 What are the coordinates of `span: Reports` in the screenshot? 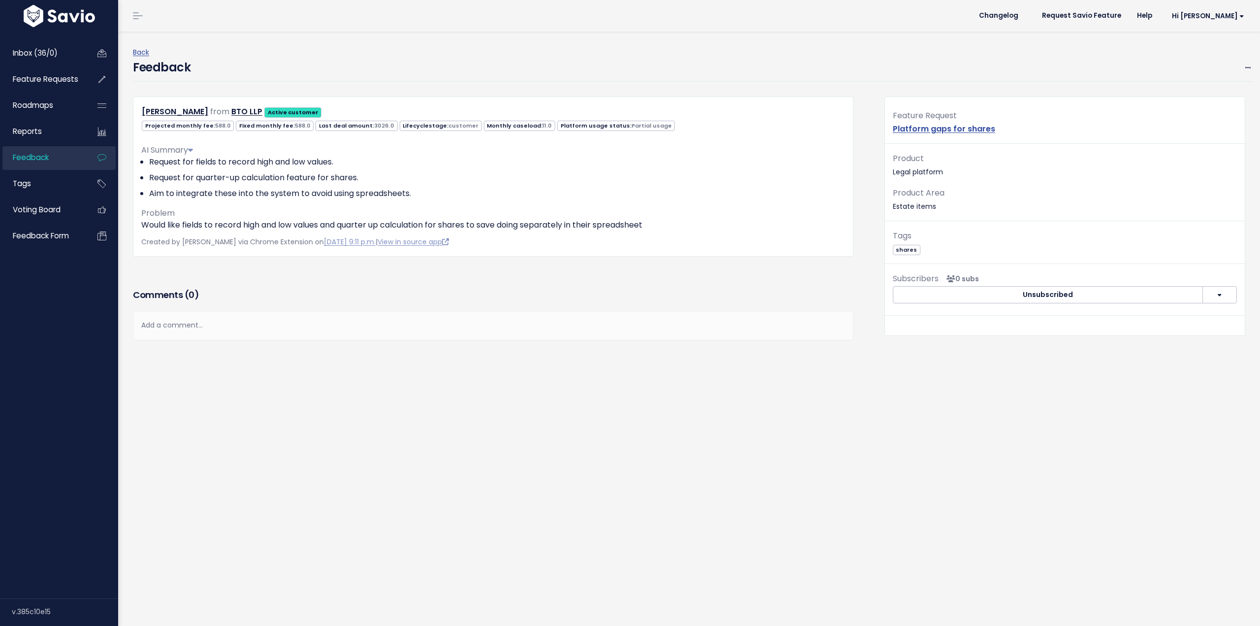 It's located at (27, 131).